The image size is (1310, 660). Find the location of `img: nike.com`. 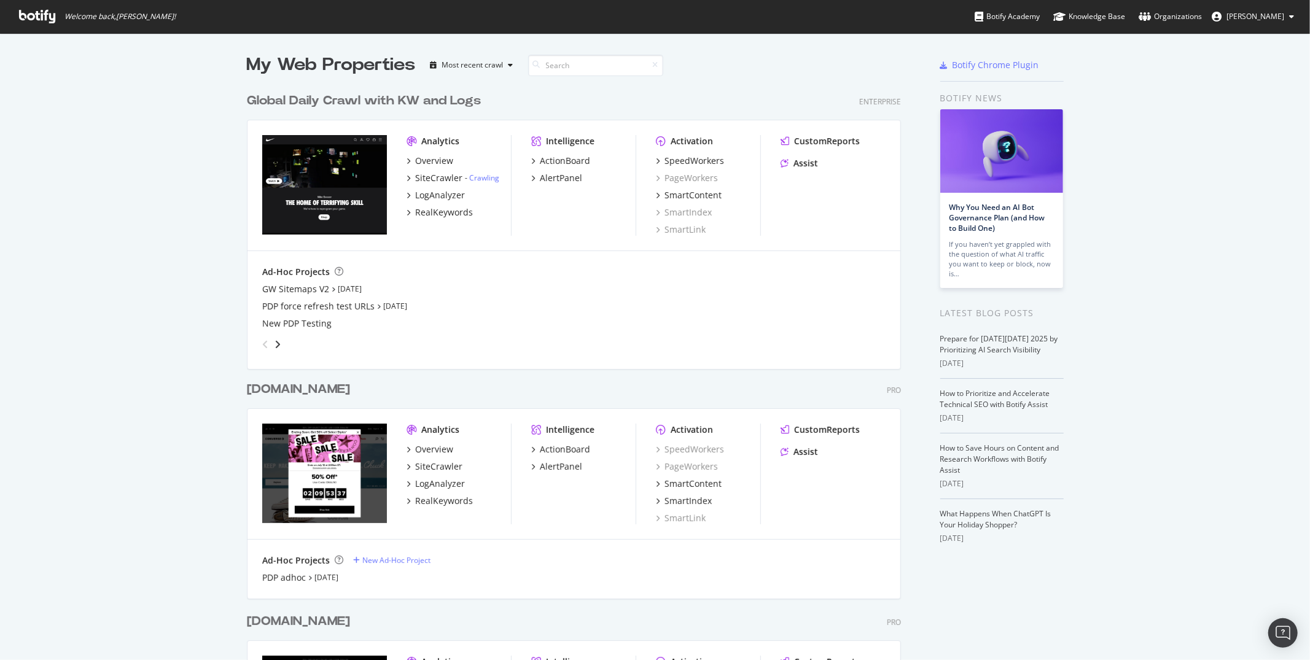

img: nike.com is located at coordinates (324, 185).